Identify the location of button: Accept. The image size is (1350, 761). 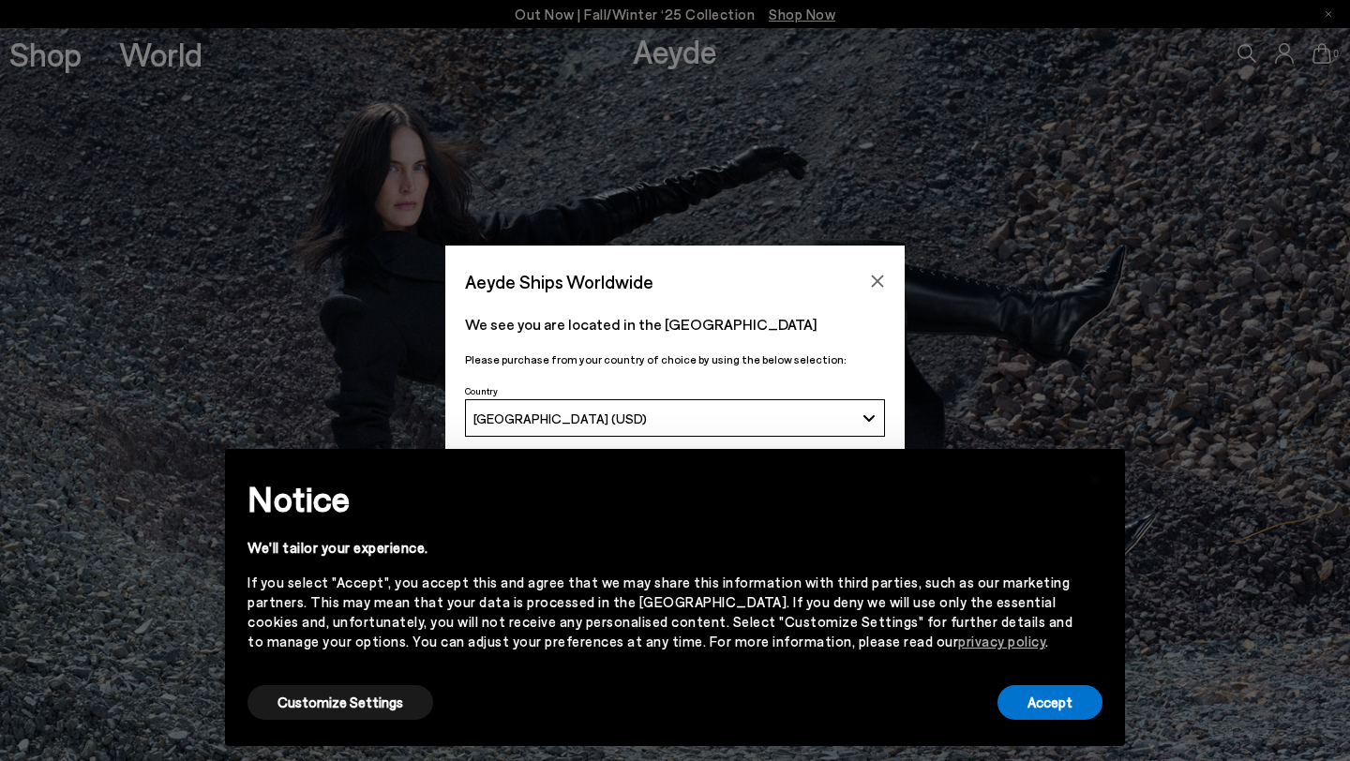
(1050, 702).